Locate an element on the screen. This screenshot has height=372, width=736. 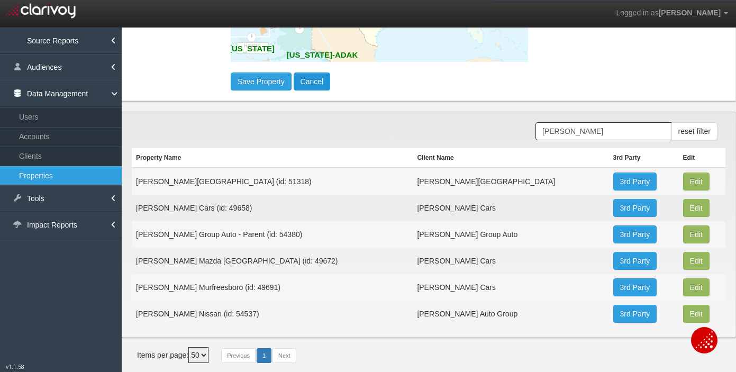
span: Logged in as is located at coordinates (637, 13).